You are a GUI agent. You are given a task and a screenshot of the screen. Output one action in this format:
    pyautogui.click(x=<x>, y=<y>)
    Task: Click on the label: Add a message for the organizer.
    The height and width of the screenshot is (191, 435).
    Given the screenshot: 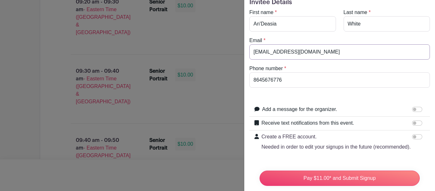 What is the action you would take?
    pyautogui.click(x=299, y=109)
    